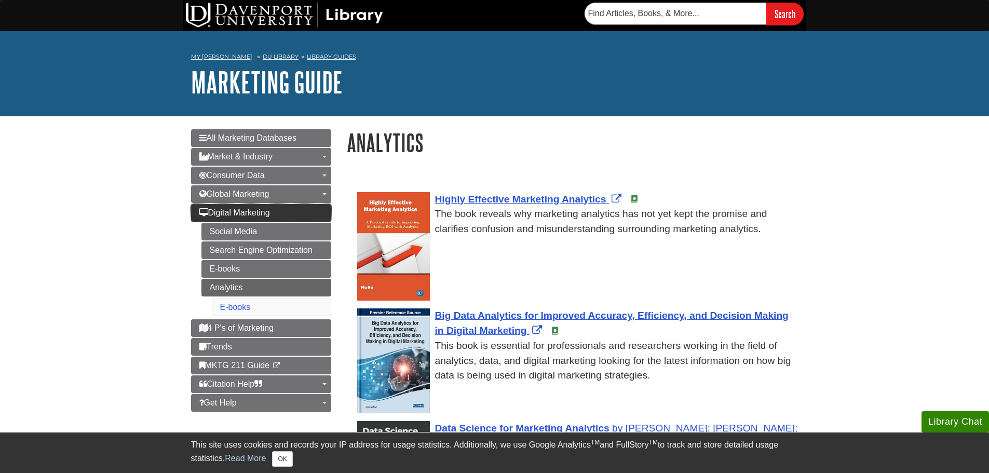  Describe the element at coordinates (261, 365) in the screenshot. I see `a: MKTG 211 Guide` at that location.